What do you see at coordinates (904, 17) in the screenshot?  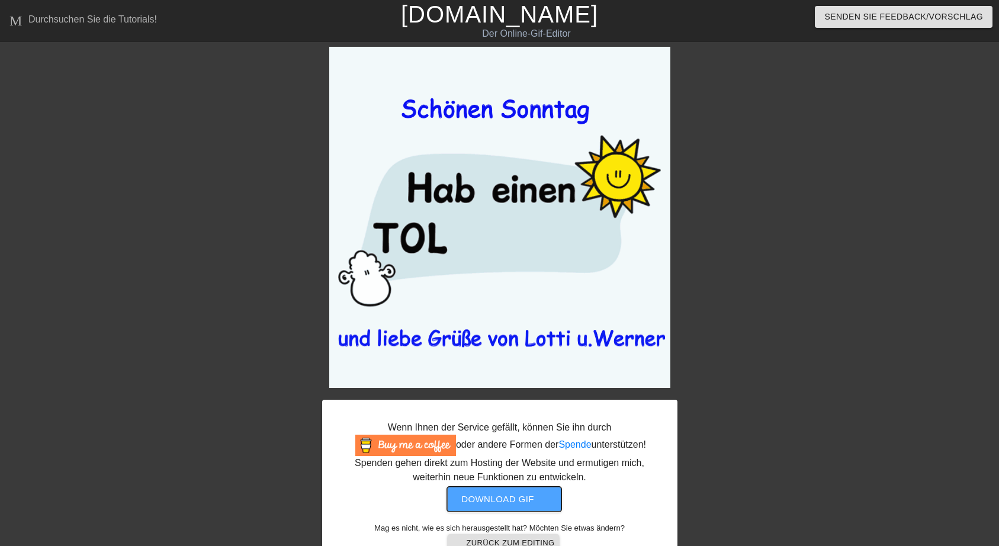 I see `span: Senden Sie Feedback/Vorschlag` at bounding box center [904, 17].